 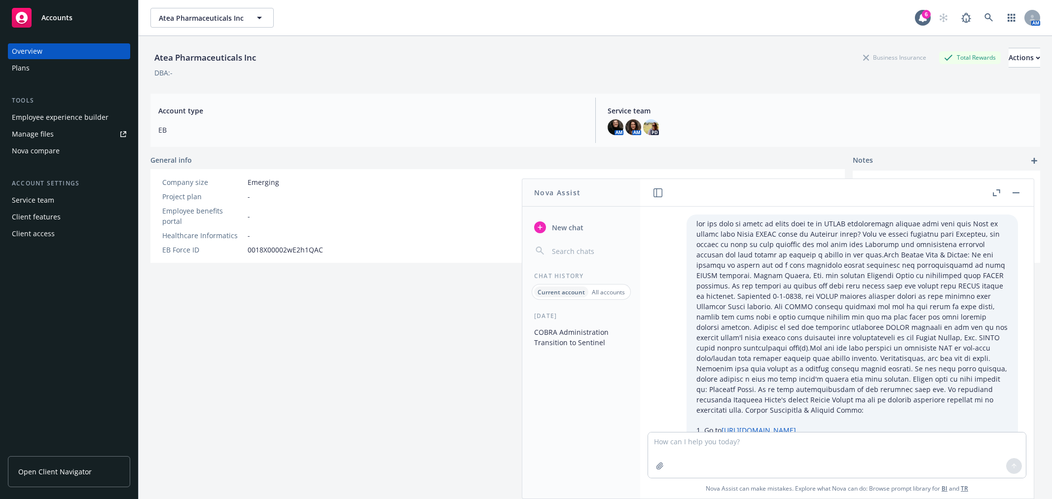 What do you see at coordinates (60, 117) in the screenshot?
I see `div: Employee experience builder` at bounding box center [60, 117].